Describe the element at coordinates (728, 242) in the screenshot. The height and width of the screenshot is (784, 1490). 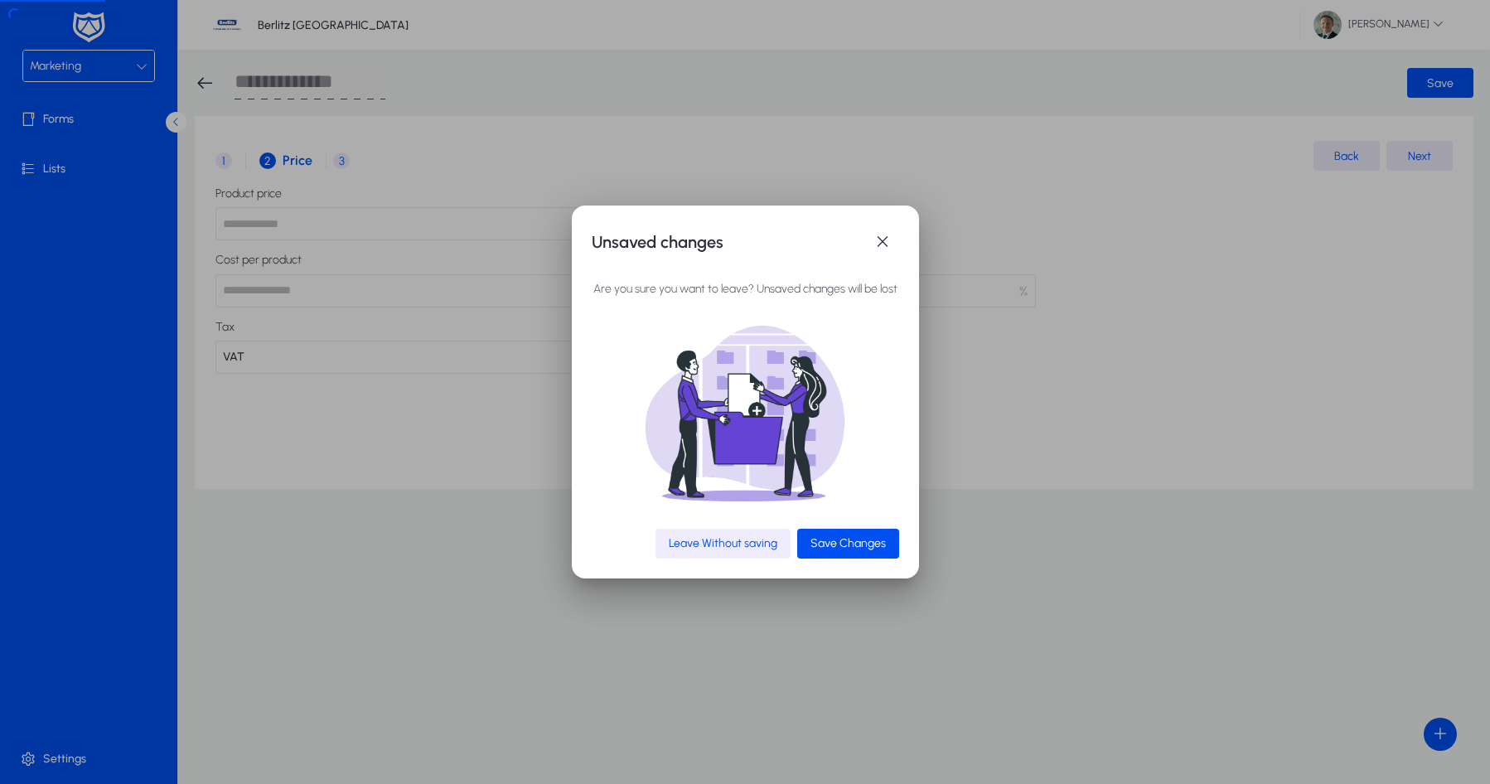
I see `h1: Unsaved changes` at that location.